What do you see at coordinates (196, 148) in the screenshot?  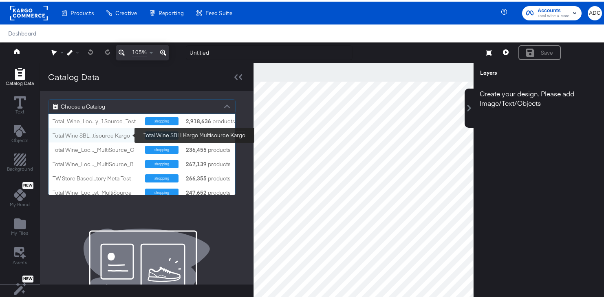 I see `strong: 236,455` at bounding box center [196, 148].